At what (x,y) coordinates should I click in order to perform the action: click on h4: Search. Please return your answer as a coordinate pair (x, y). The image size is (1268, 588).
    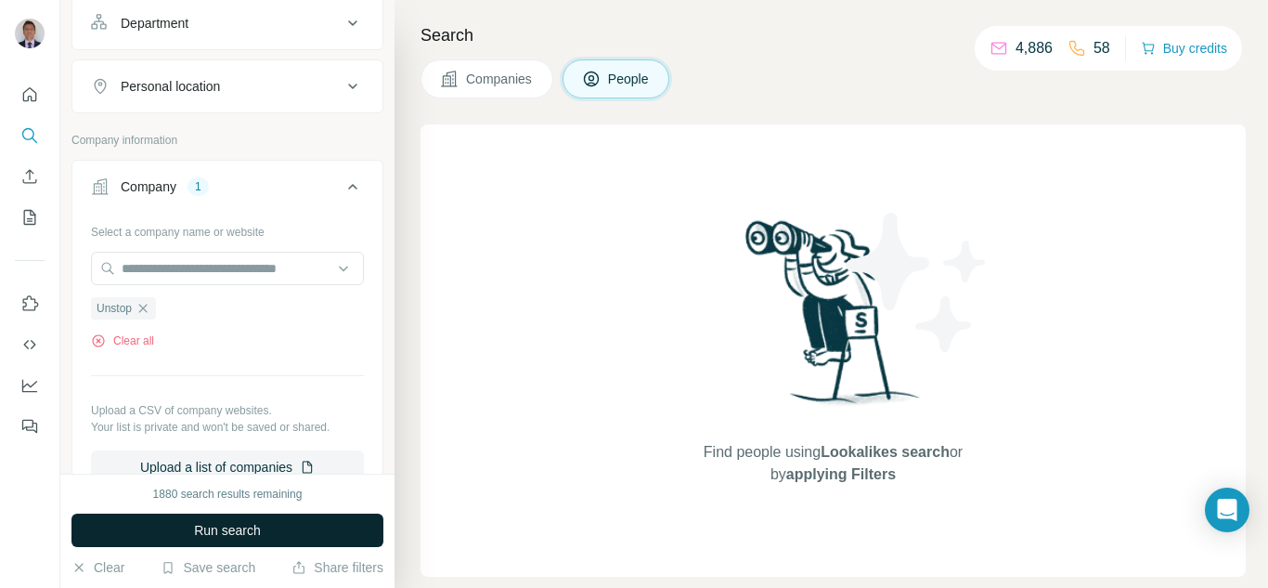
    Looking at the image, I should click on (833, 35).